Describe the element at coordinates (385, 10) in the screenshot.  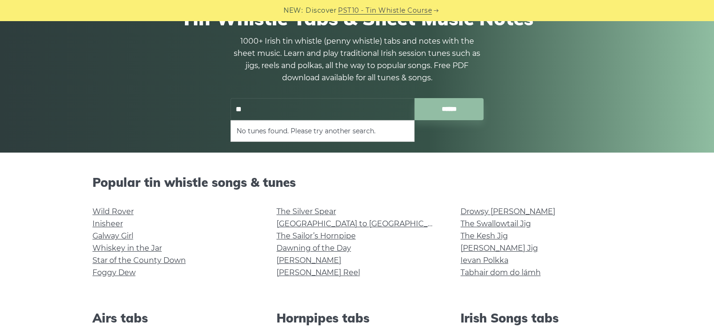
I see `a: PST10 - Tin Whistle Course` at that location.